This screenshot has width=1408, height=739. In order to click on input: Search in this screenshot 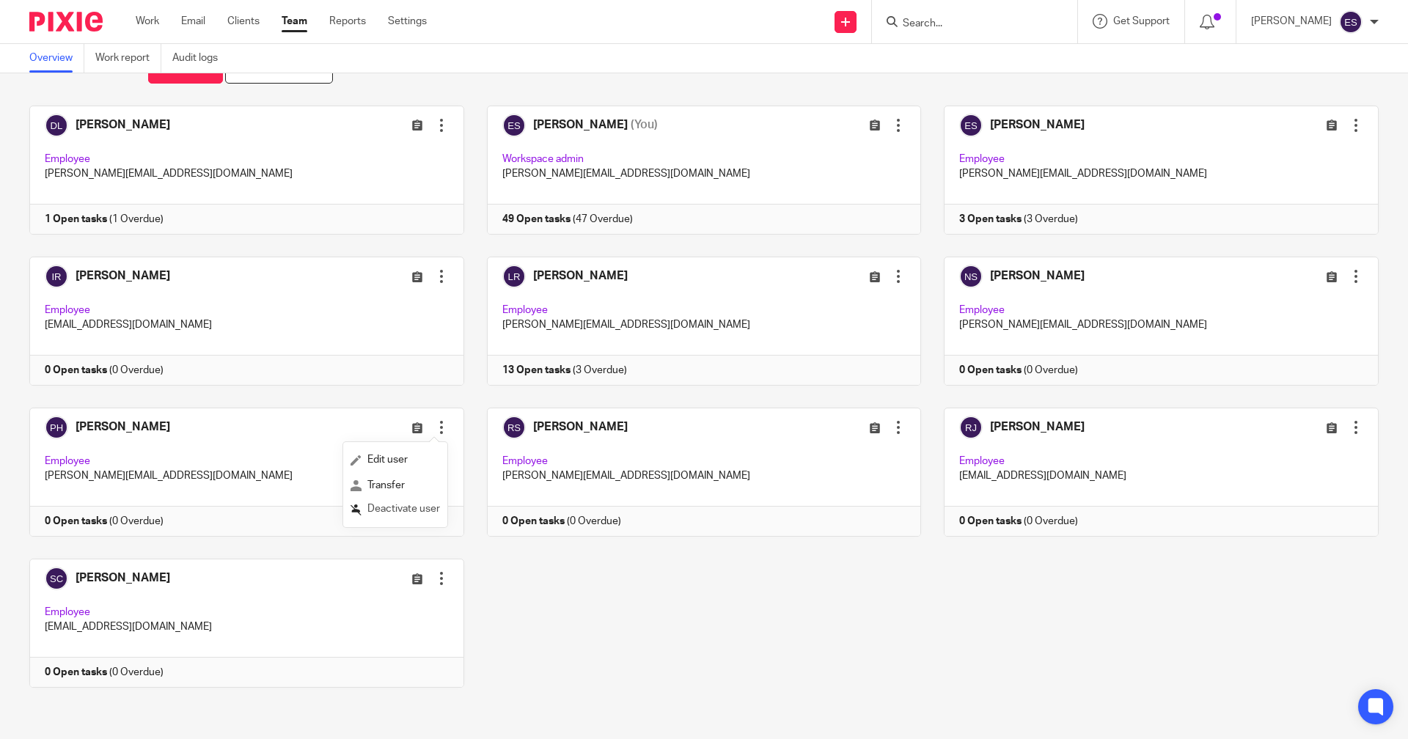, I will do `click(967, 24)`.